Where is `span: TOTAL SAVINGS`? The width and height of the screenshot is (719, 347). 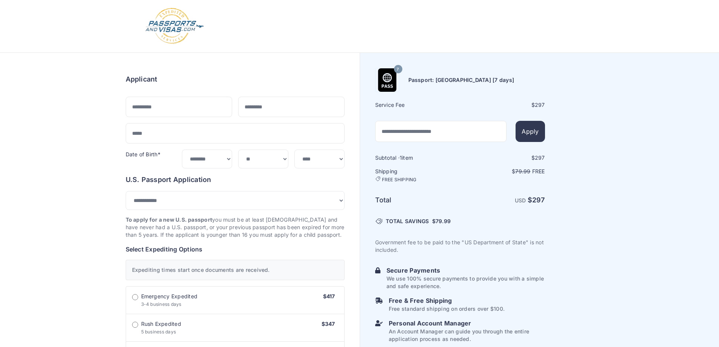
span: TOTAL SAVINGS is located at coordinates (407, 221).